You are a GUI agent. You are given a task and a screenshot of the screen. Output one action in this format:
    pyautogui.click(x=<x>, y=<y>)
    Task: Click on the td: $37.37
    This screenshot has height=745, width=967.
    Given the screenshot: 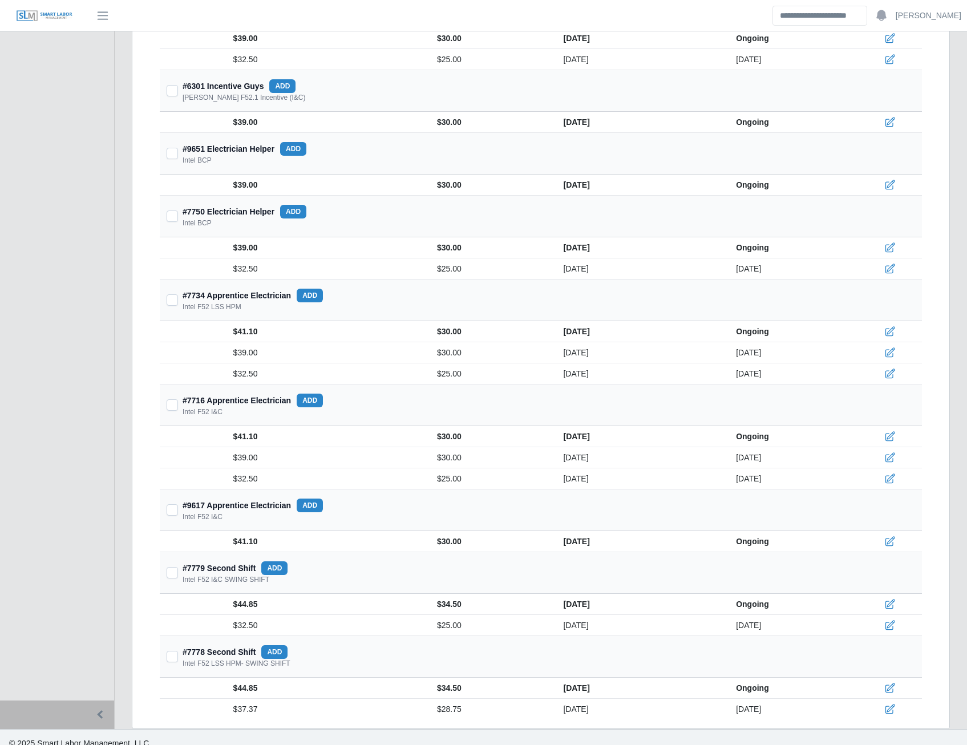 What is the action you would take?
    pyautogui.click(x=327, y=709)
    